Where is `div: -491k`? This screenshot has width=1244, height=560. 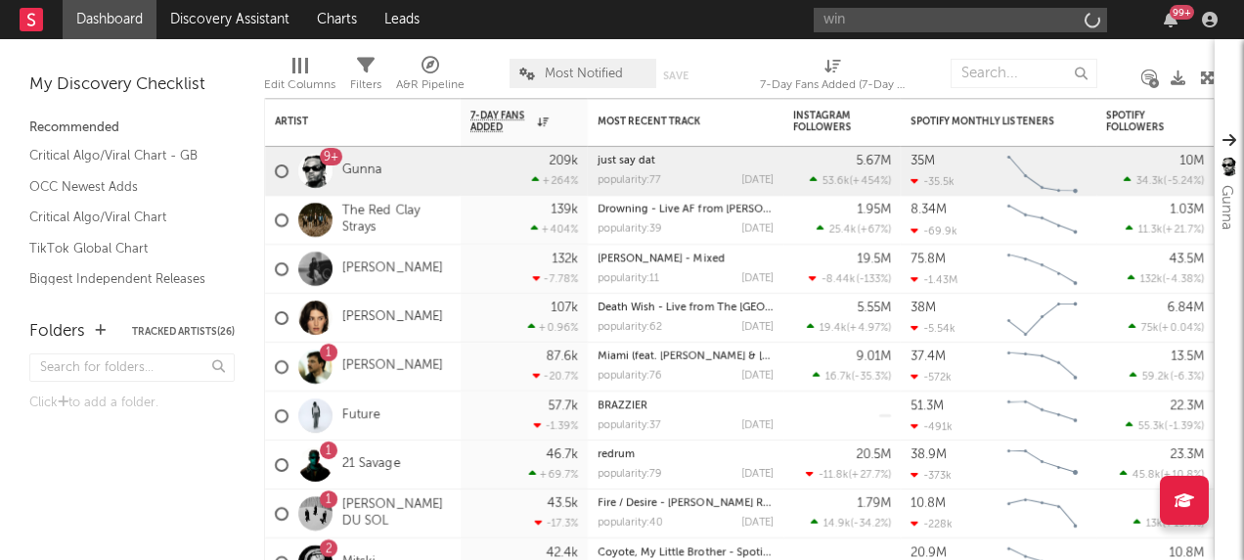
div: -491k is located at coordinates (931, 426).